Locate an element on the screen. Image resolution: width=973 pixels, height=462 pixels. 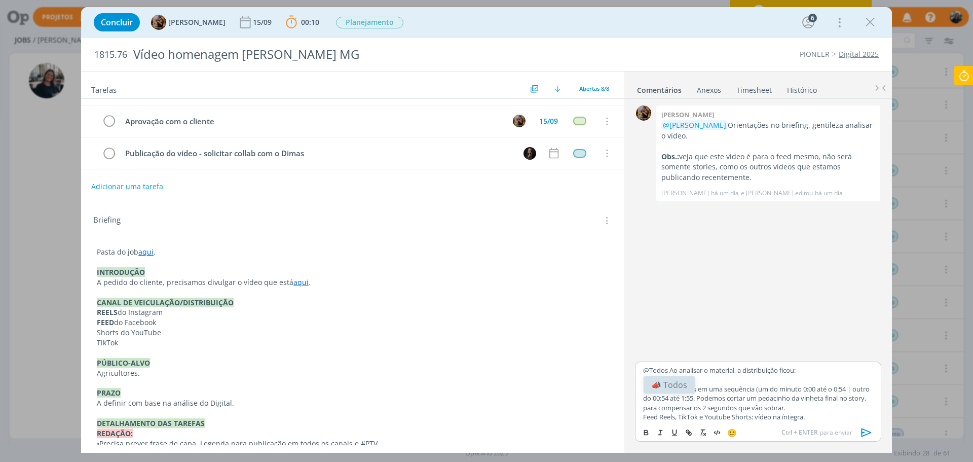
div: Aprovação com o cliente is located at coordinates (312, 121).